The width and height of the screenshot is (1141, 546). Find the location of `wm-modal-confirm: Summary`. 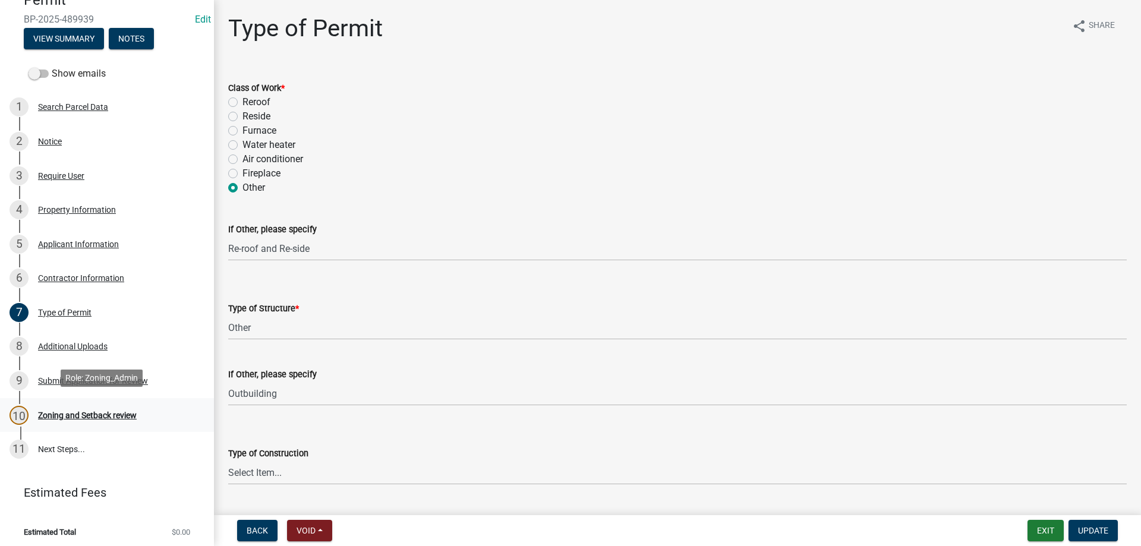

wm-modal-confirm: Summary is located at coordinates (64, 39).